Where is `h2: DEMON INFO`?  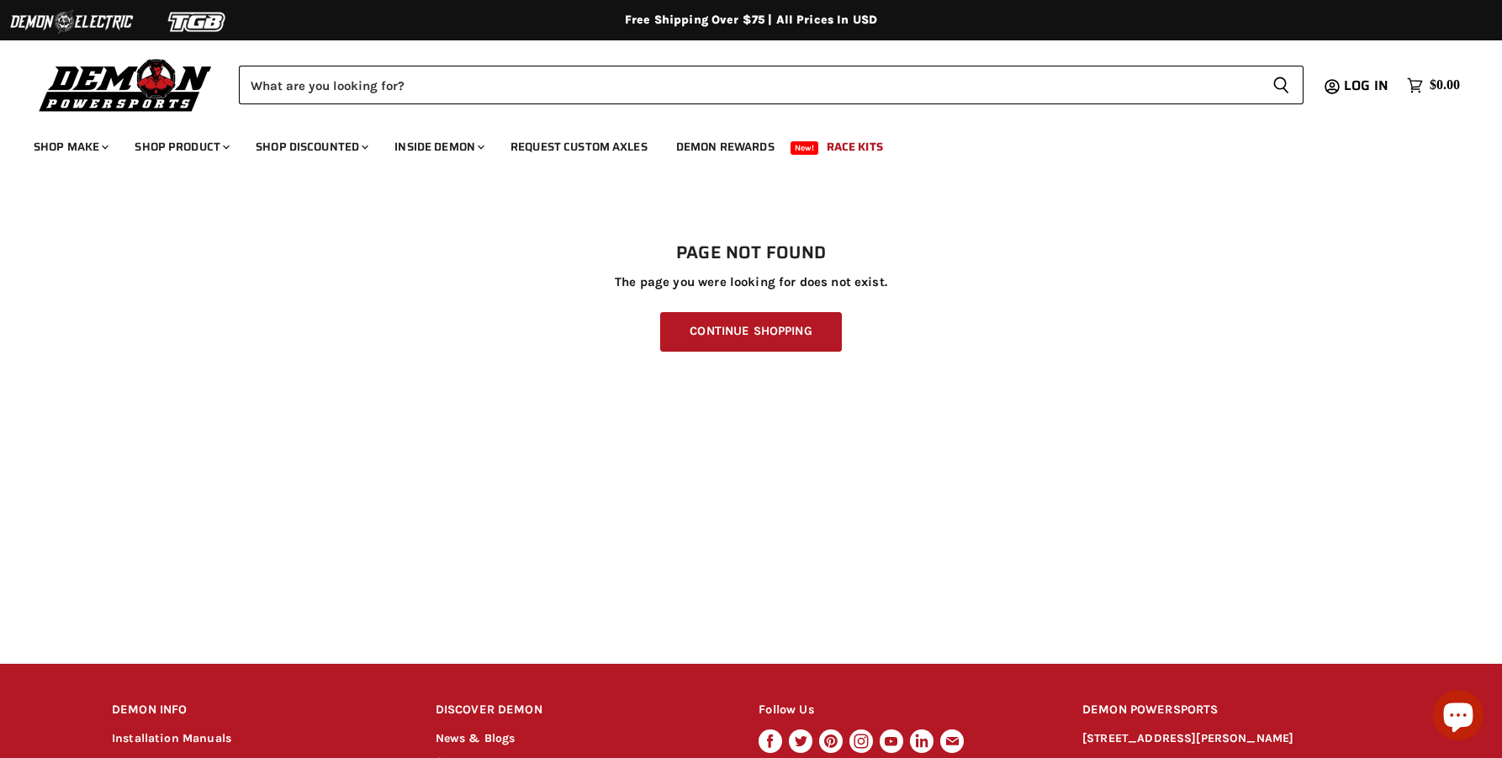 h2: DEMON INFO is located at coordinates (257, 710).